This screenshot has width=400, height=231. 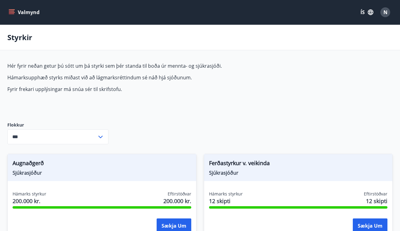 What do you see at coordinates (385, 12) in the screenshot?
I see `button: N` at bounding box center [385, 12].